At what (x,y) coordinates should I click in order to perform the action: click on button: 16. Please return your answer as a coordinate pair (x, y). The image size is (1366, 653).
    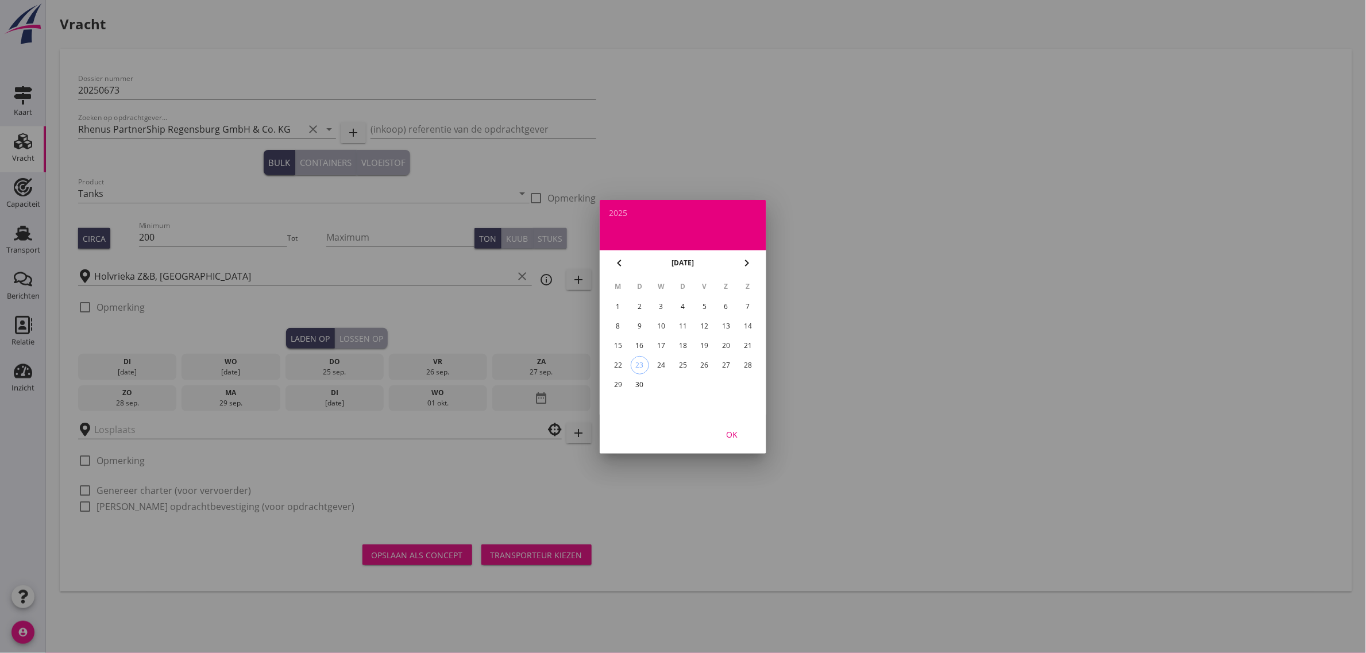
    Looking at the image, I should click on (640, 346).